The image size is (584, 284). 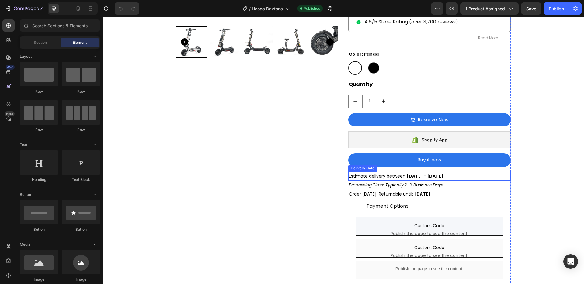 I want to click on button: Reserve Now, so click(x=327, y=103).